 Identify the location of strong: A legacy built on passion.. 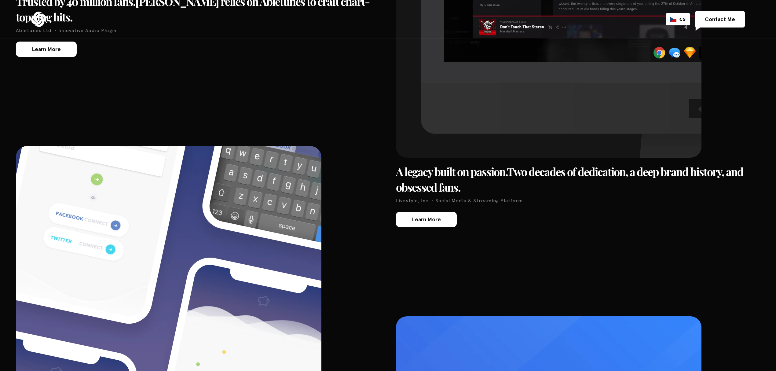
(451, 171).